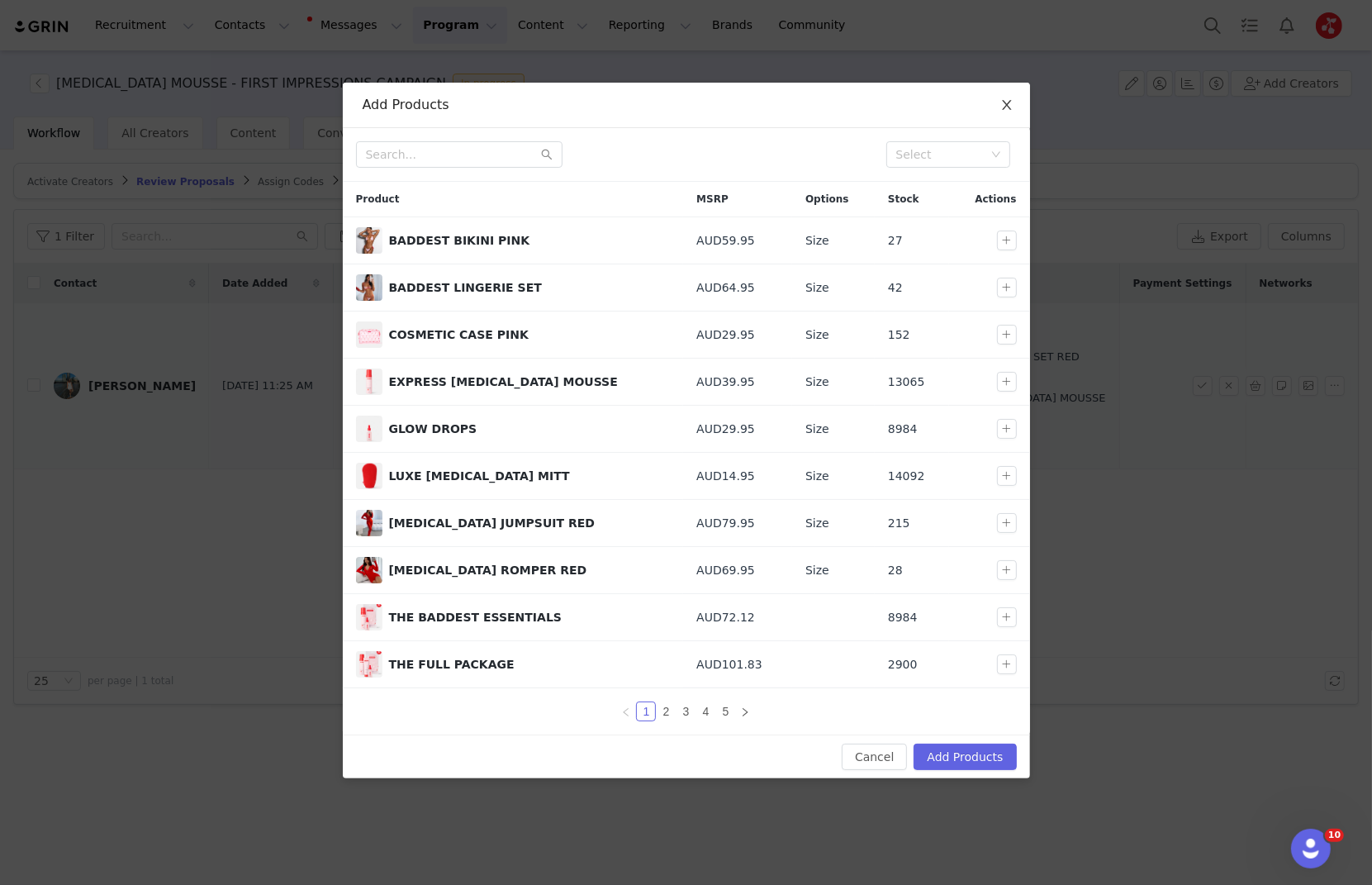 This screenshot has height=885, width=1372. I want to click on span: 152, so click(898, 334).